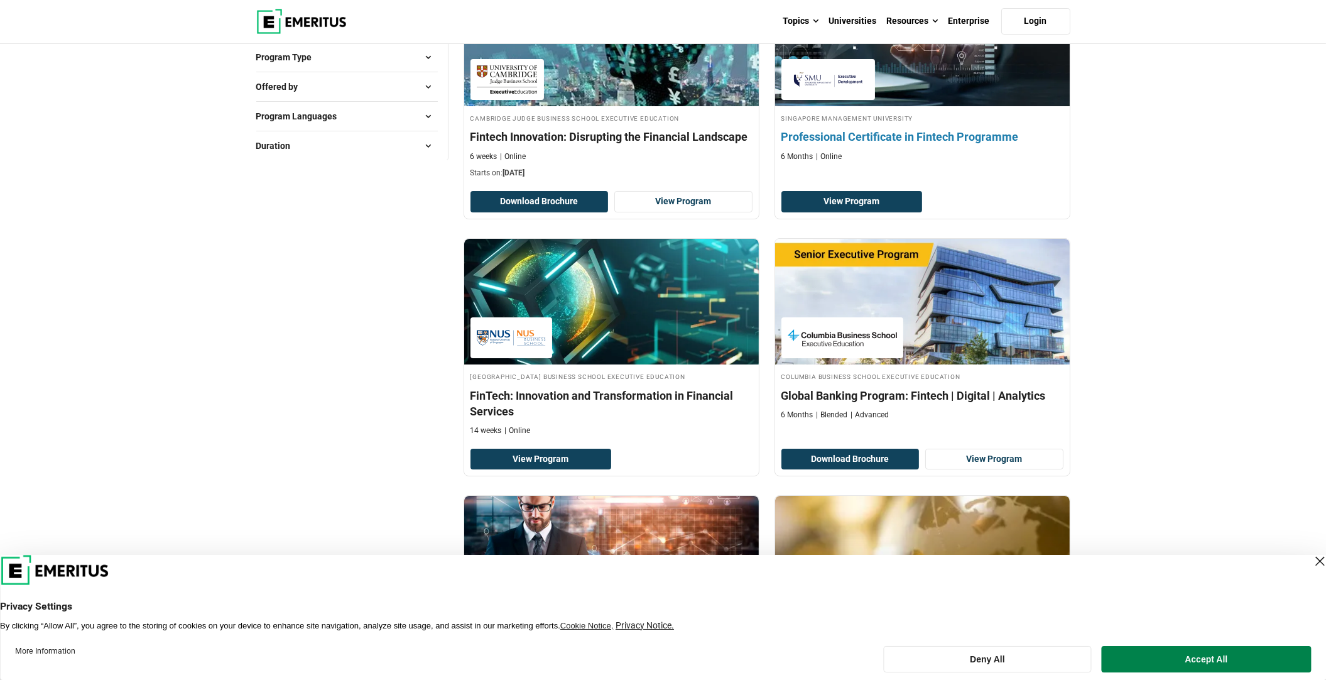 The image size is (1326, 680). What do you see at coordinates (832, 415) in the screenshot?
I see `p: Blended` at bounding box center [832, 415].